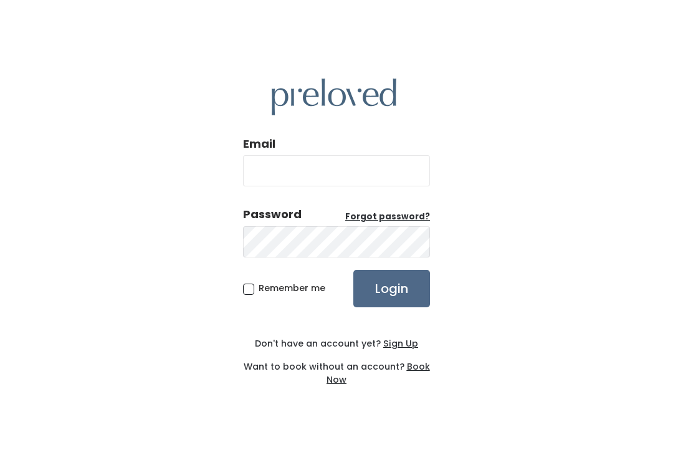 The height and width of the screenshot is (465, 673). I want to click on span: Remember me, so click(291, 288).